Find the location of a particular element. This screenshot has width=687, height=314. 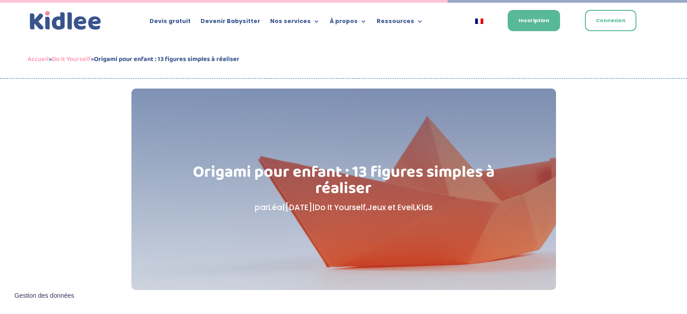

h1: Origami pour enfant : 13 figures simples à réaliser is located at coordinates (343, 182).